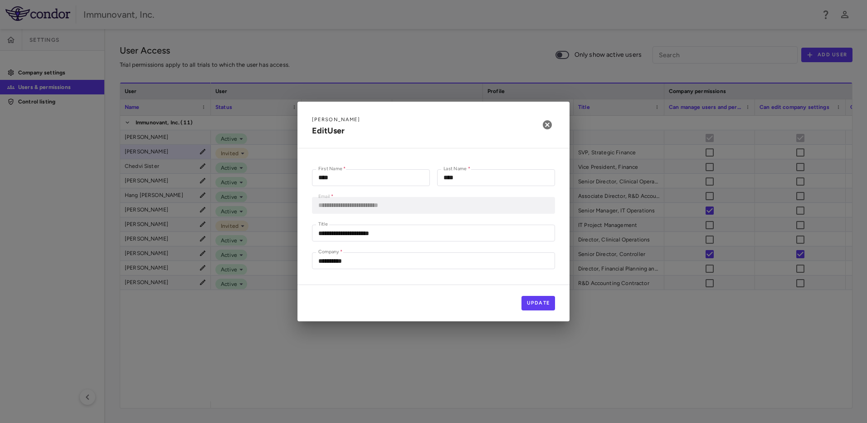  What do you see at coordinates (336, 131) in the screenshot?
I see `h6: Edit User` at bounding box center [336, 131].